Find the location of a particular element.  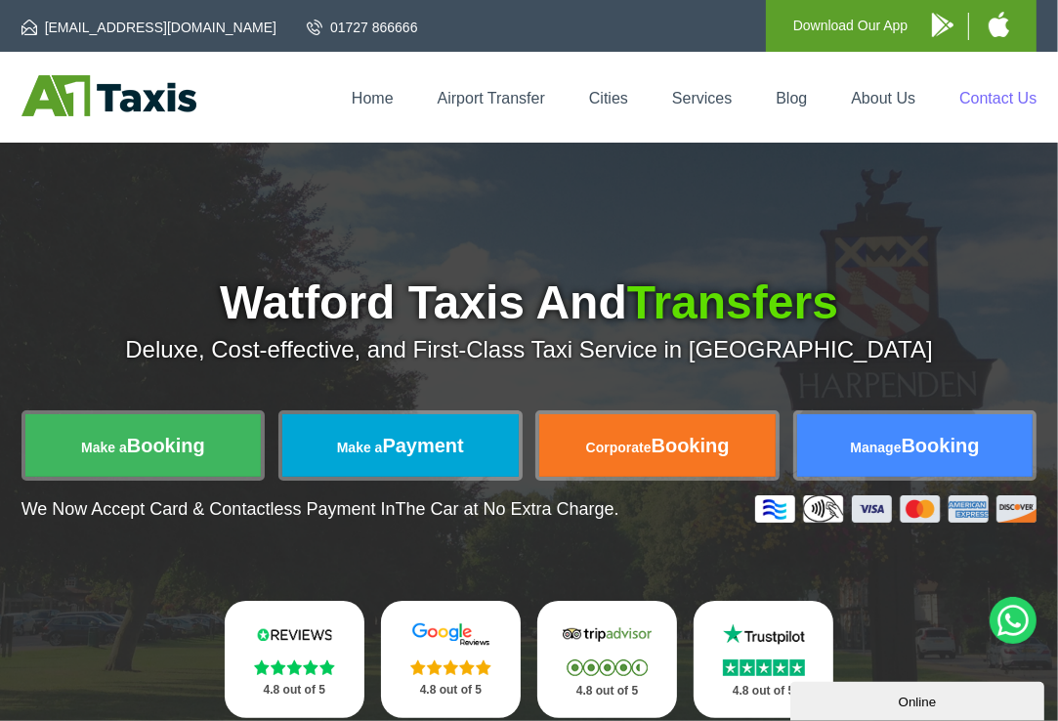

a: Contact Us is located at coordinates (997, 98).